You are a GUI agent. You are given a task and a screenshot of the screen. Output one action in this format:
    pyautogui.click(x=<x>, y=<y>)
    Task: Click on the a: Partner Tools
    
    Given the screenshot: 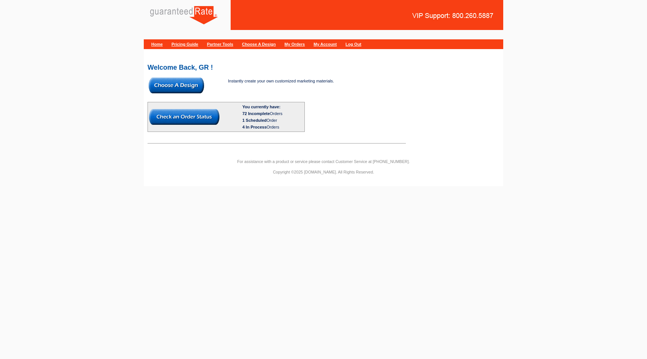 What is the action you would take?
    pyautogui.click(x=220, y=44)
    